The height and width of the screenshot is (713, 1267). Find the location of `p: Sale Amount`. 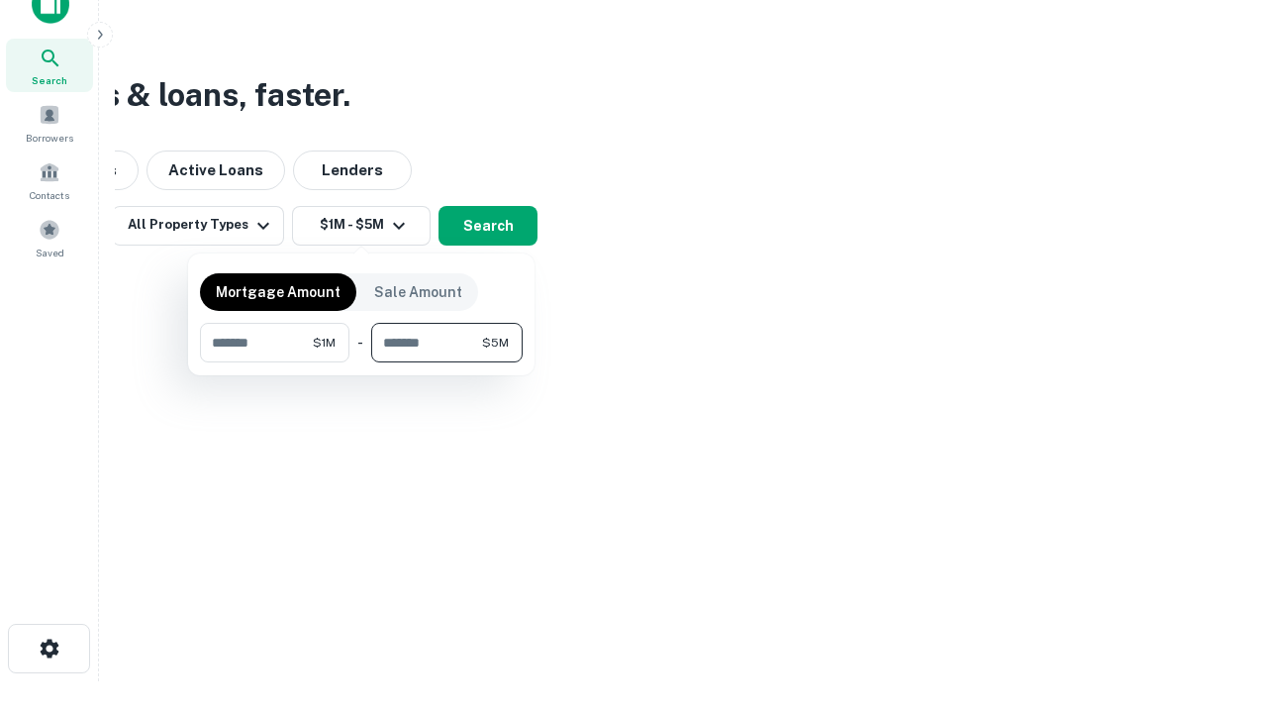

p: Sale Amount is located at coordinates (418, 292).